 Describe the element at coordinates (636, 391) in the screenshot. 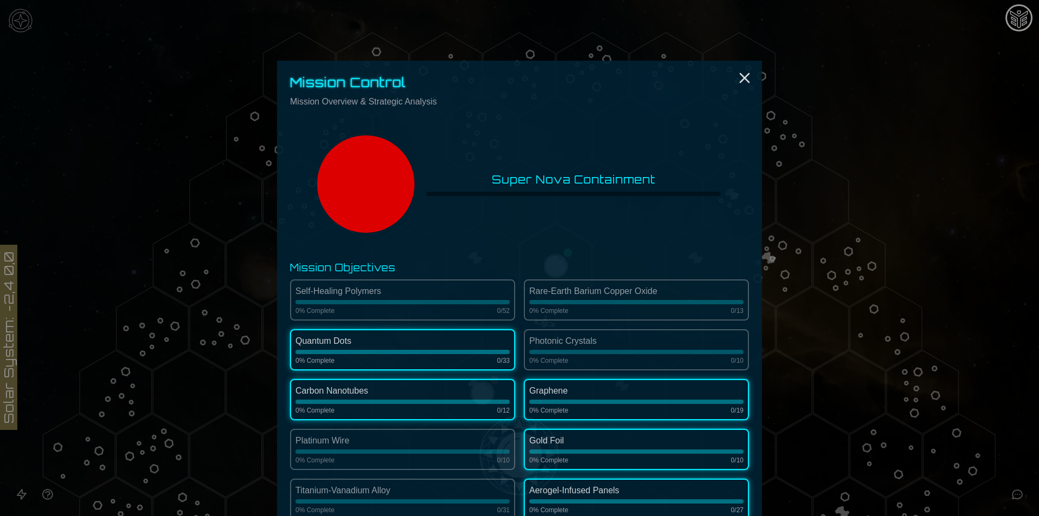

I see `div: Graphene` at that location.